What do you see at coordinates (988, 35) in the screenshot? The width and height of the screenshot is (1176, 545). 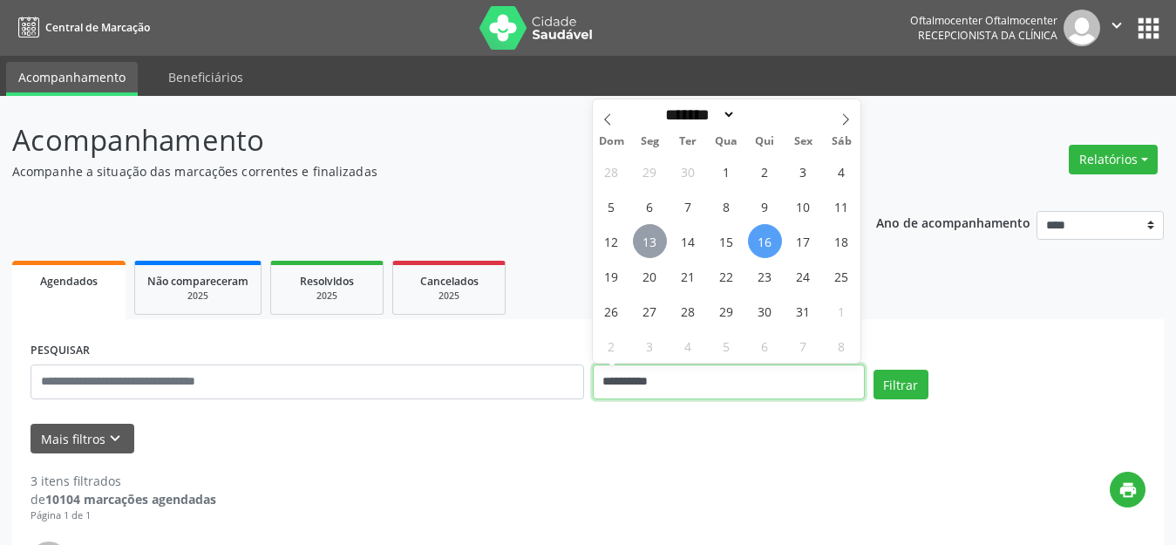 I see `span: Recepcionista da clínica` at bounding box center [988, 35].